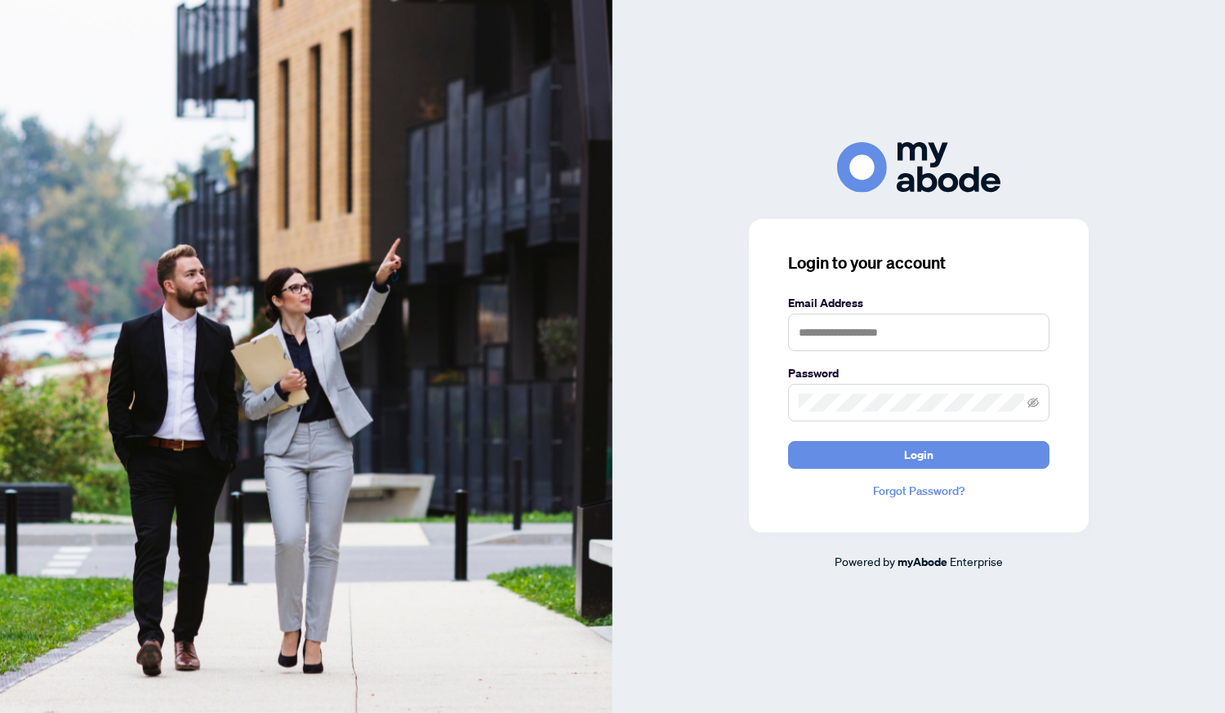 The height and width of the screenshot is (713, 1225). I want to click on span: Login, so click(919, 455).